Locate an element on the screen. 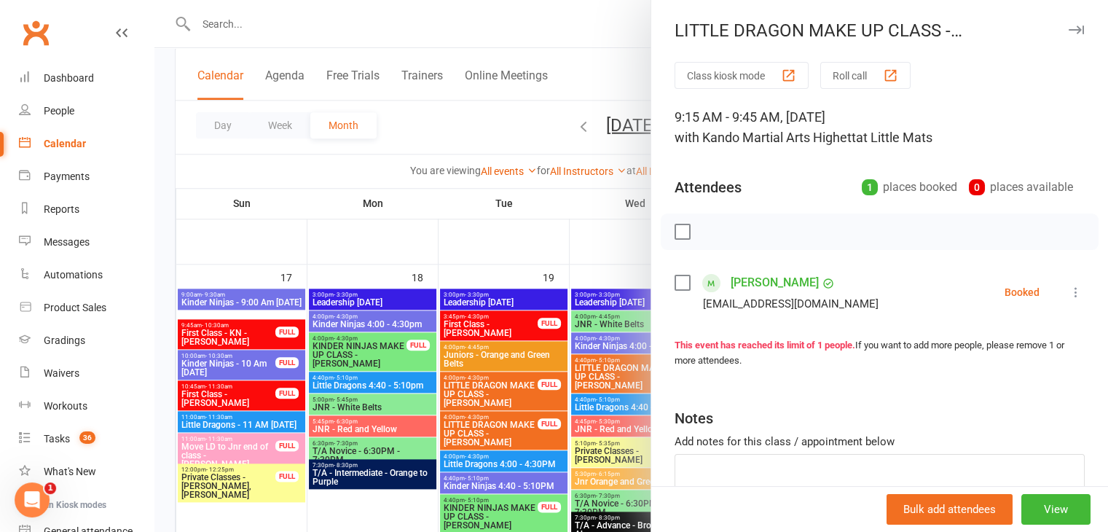 The width and height of the screenshot is (1108, 532). div: Reports is located at coordinates (61, 209).